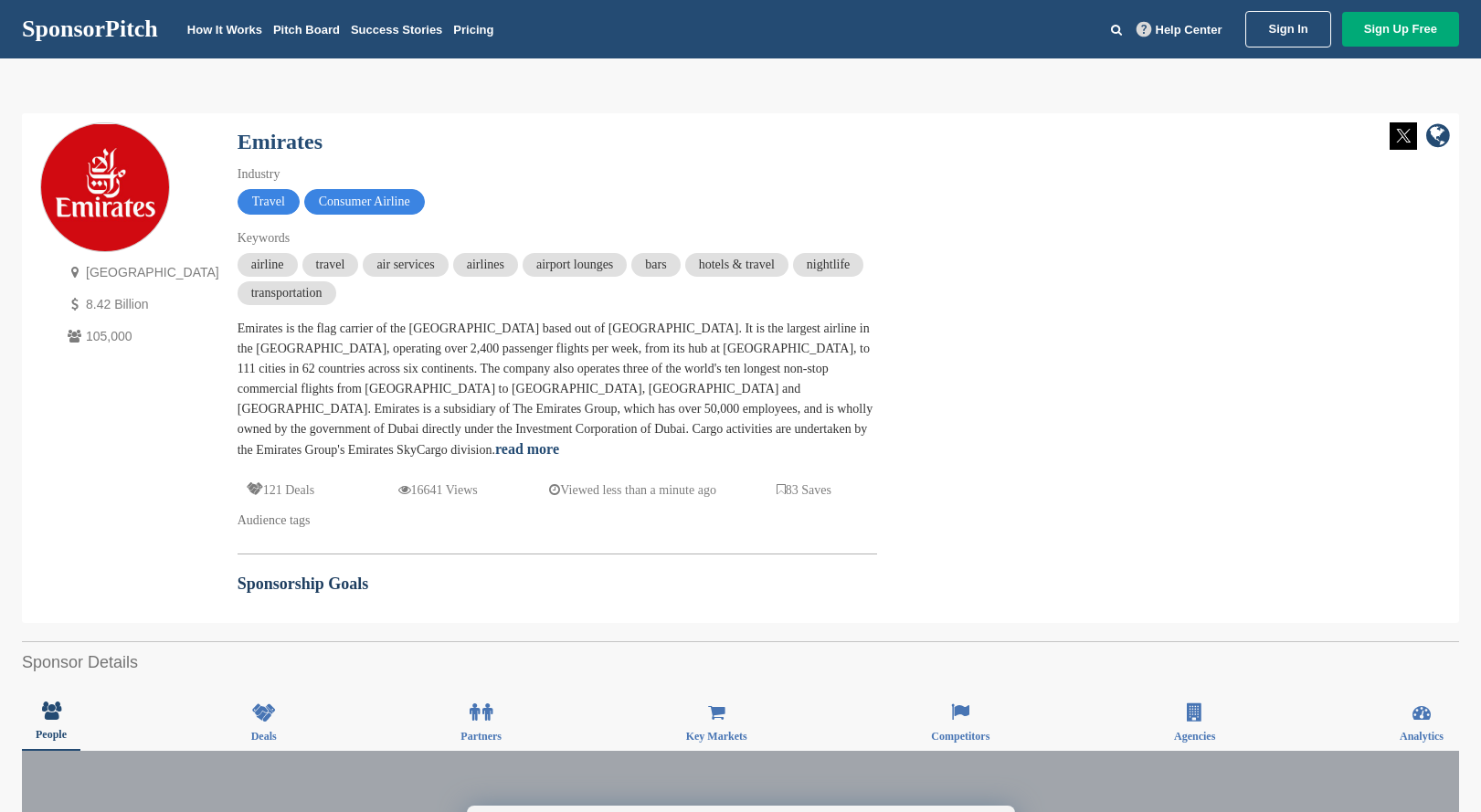 Image resolution: width=1481 pixels, height=812 pixels. What do you see at coordinates (473, 29) in the screenshot?
I see `a: Pricing` at bounding box center [473, 29].